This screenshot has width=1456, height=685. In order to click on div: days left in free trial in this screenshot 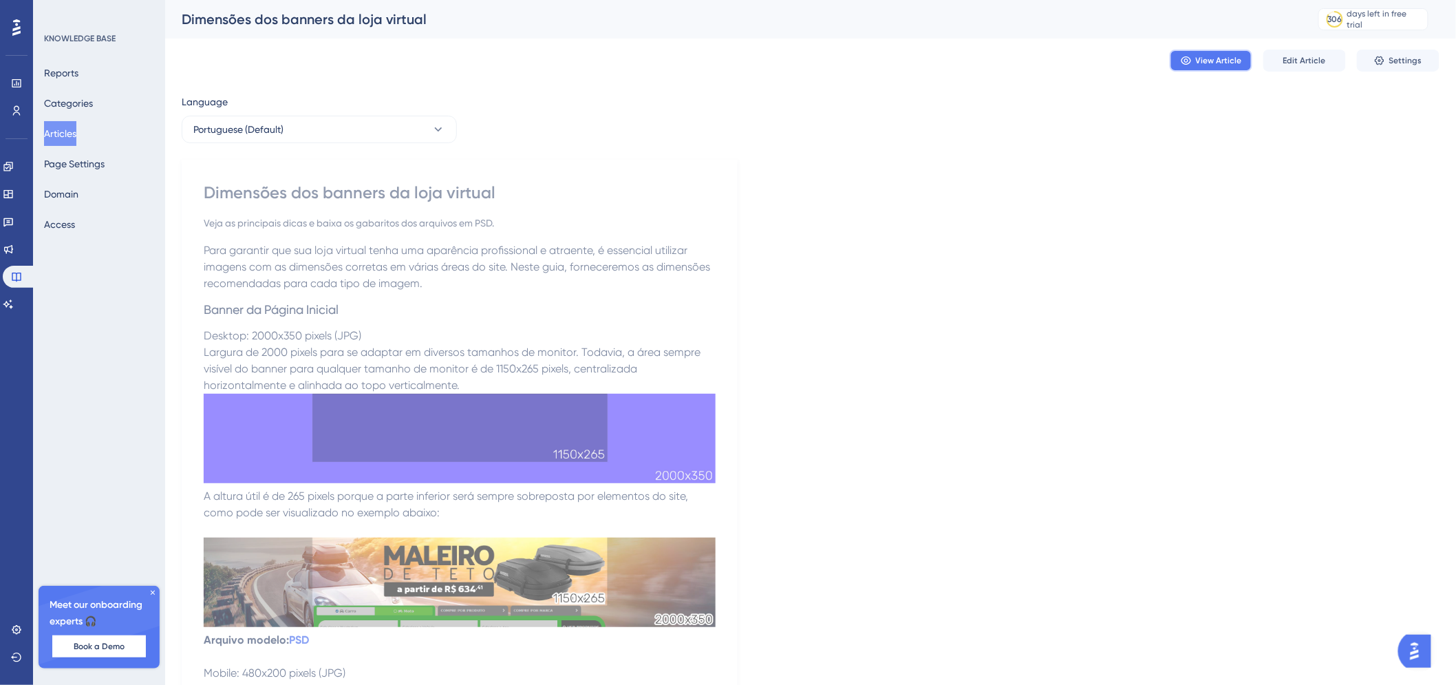, I will do `click(1385, 19)`.